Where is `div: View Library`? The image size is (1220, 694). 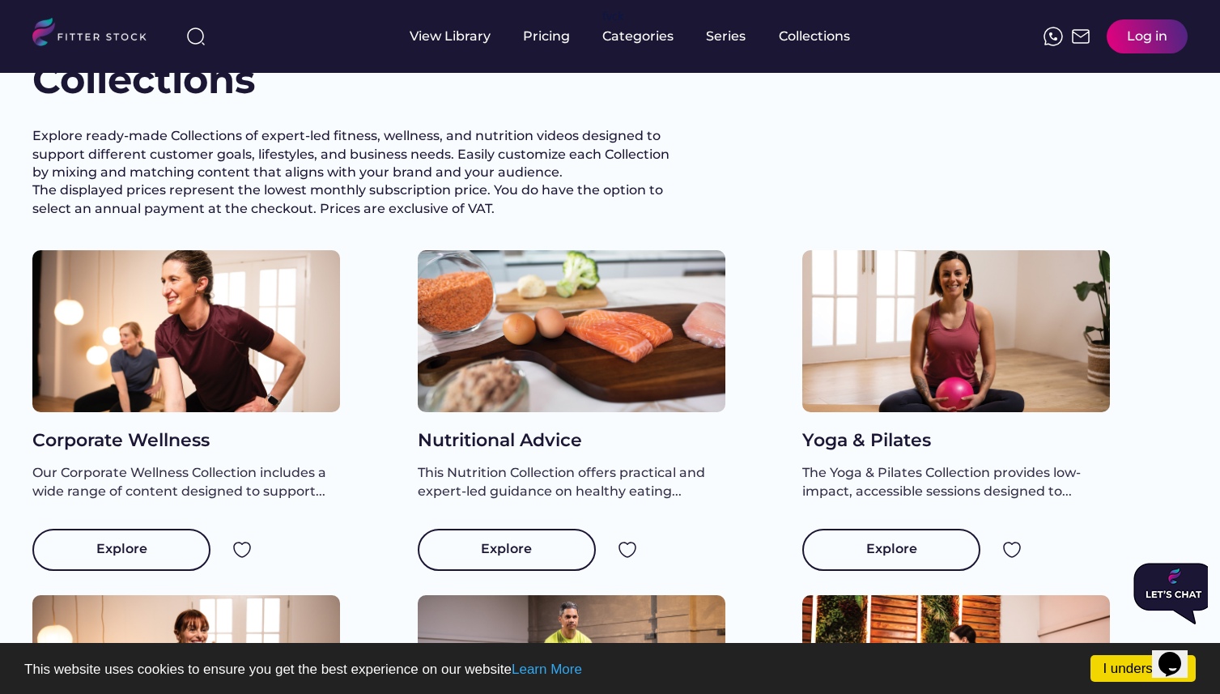
div: View Library is located at coordinates (450, 36).